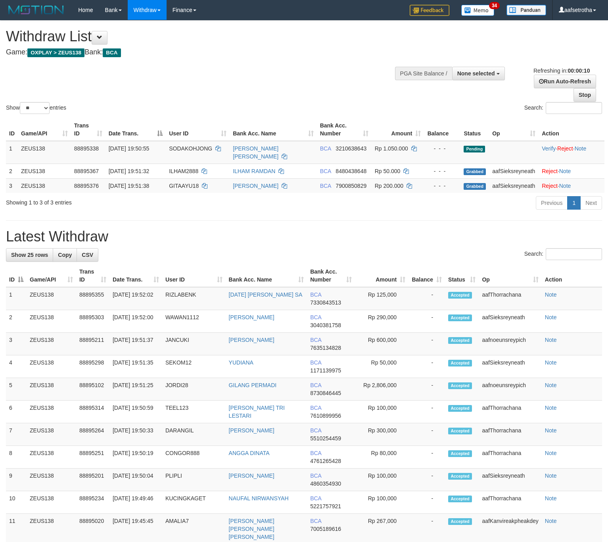 This screenshot has width=608, height=542. I want to click on a: Verify, so click(549, 148).